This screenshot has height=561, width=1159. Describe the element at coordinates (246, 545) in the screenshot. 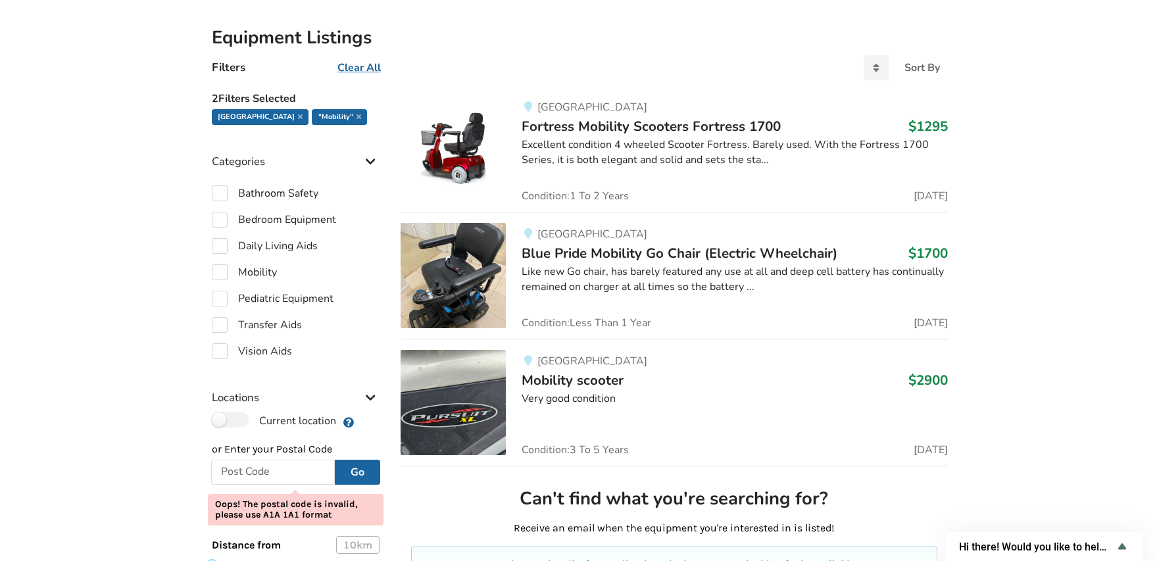

I see `span: Distance from` at that location.